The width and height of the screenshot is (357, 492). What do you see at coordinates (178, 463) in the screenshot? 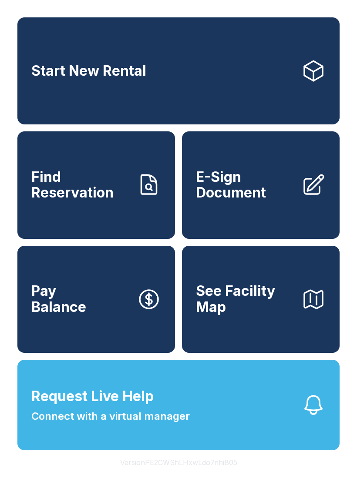
I see `button: VersionPE2CWShLHxwLdo7nhiB05` at bounding box center [178, 463].